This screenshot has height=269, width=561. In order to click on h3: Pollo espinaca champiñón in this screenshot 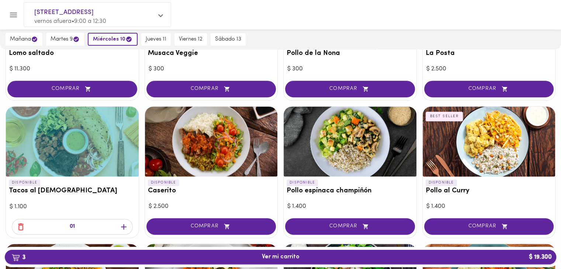, I will do `click(350, 191)`.